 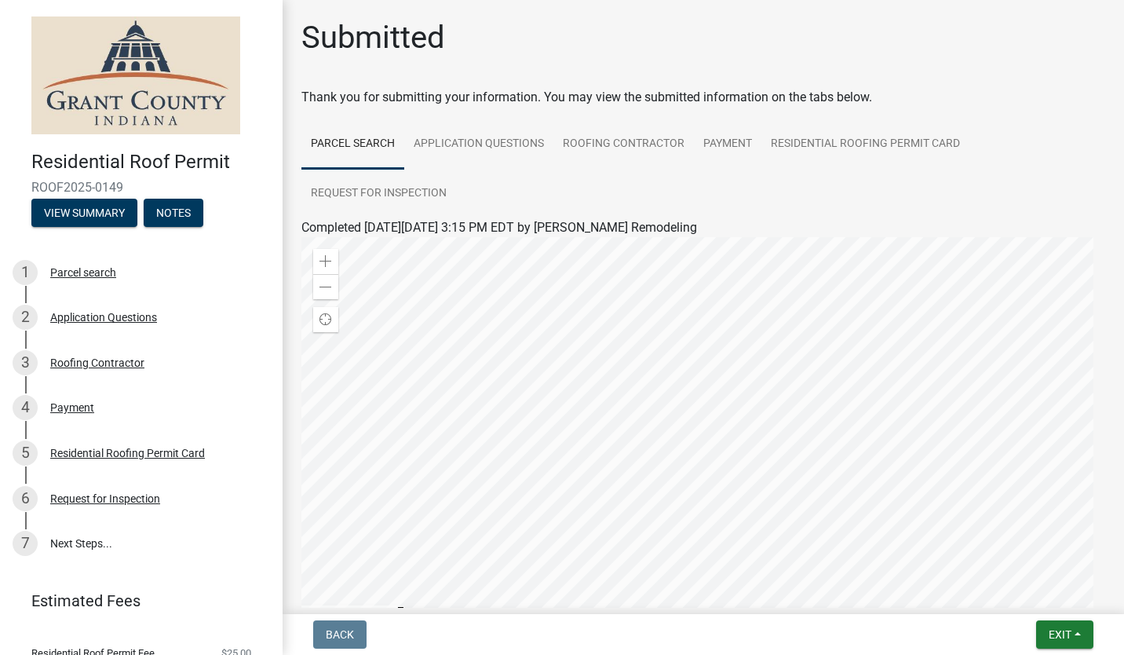 I want to click on a: Request for Inspection, so click(x=378, y=194).